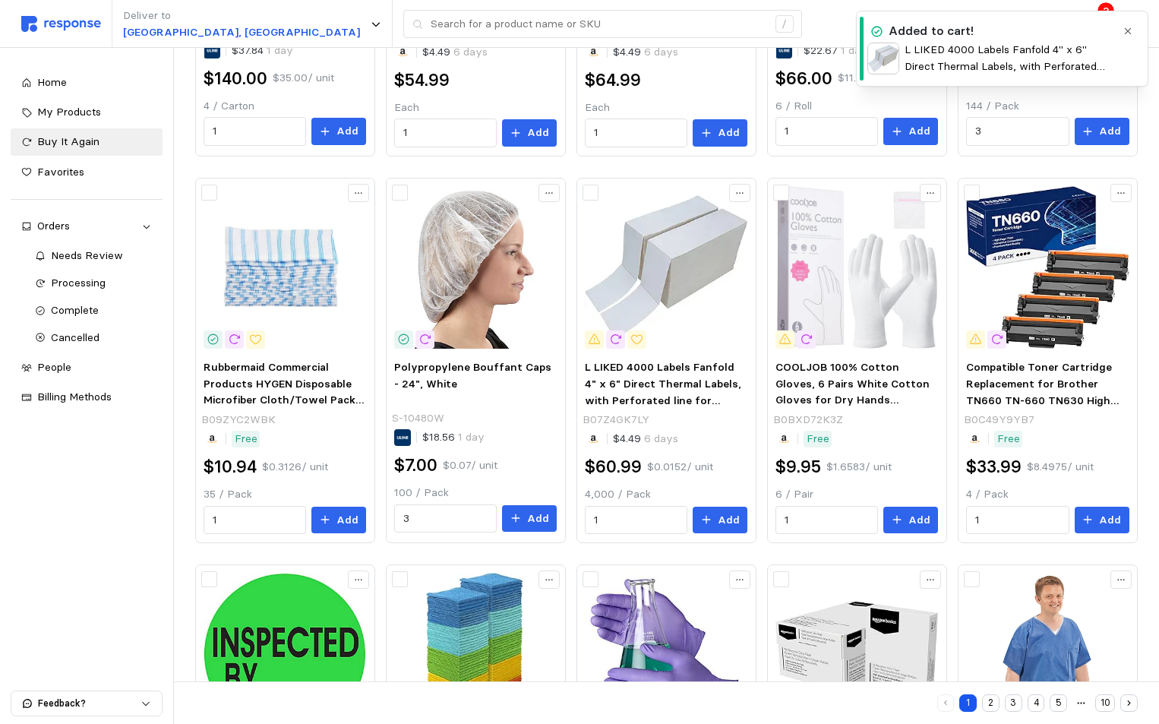 The height and width of the screenshot is (724, 1159). Describe the element at coordinates (418, 419) in the screenshot. I see `p: S-10480W` at that location.